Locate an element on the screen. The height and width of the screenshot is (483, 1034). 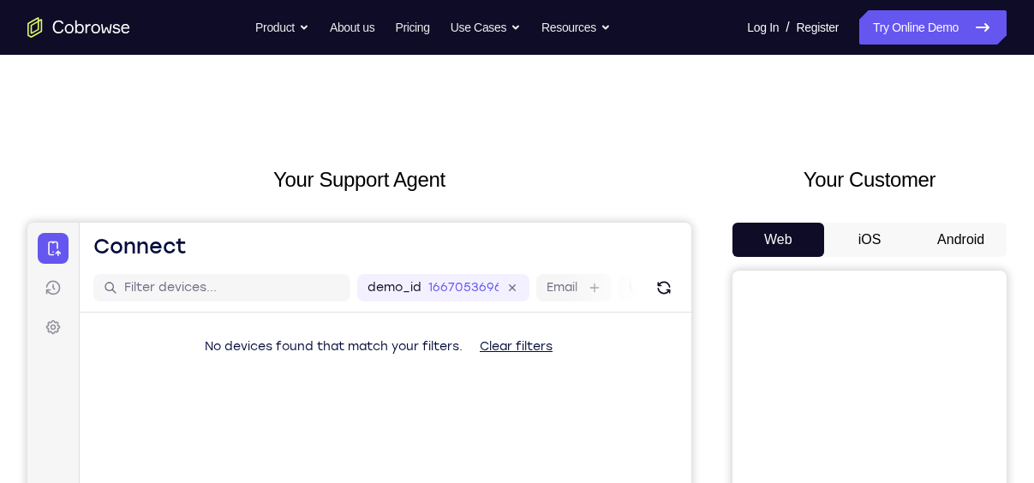
button: Clear filters is located at coordinates (488, 124).